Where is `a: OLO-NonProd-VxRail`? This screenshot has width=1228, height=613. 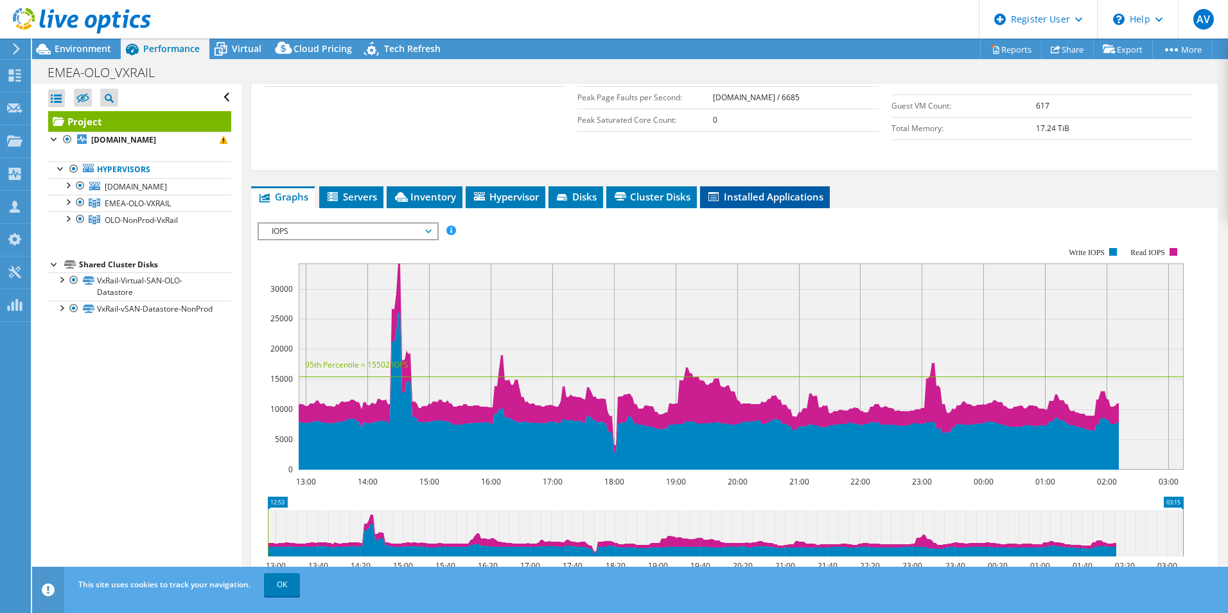
a: OLO-NonProd-VxRail is located at coordinates (139, 220).